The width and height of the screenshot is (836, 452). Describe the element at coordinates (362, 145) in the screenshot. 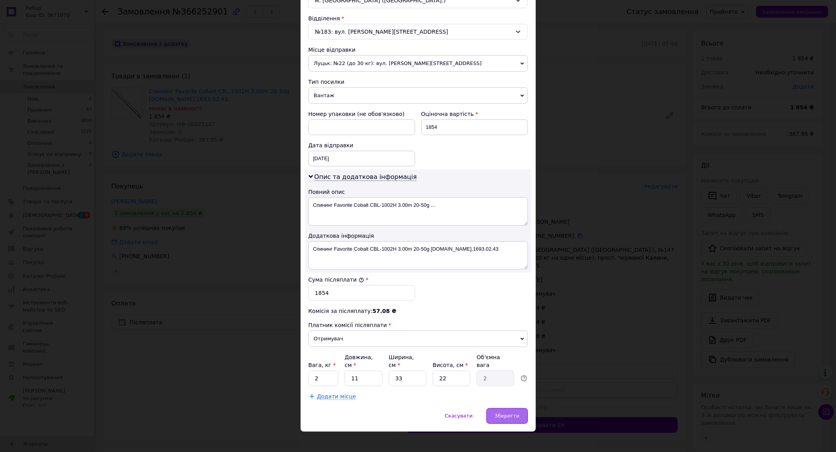

I see `div: Дата відправки` at that location.